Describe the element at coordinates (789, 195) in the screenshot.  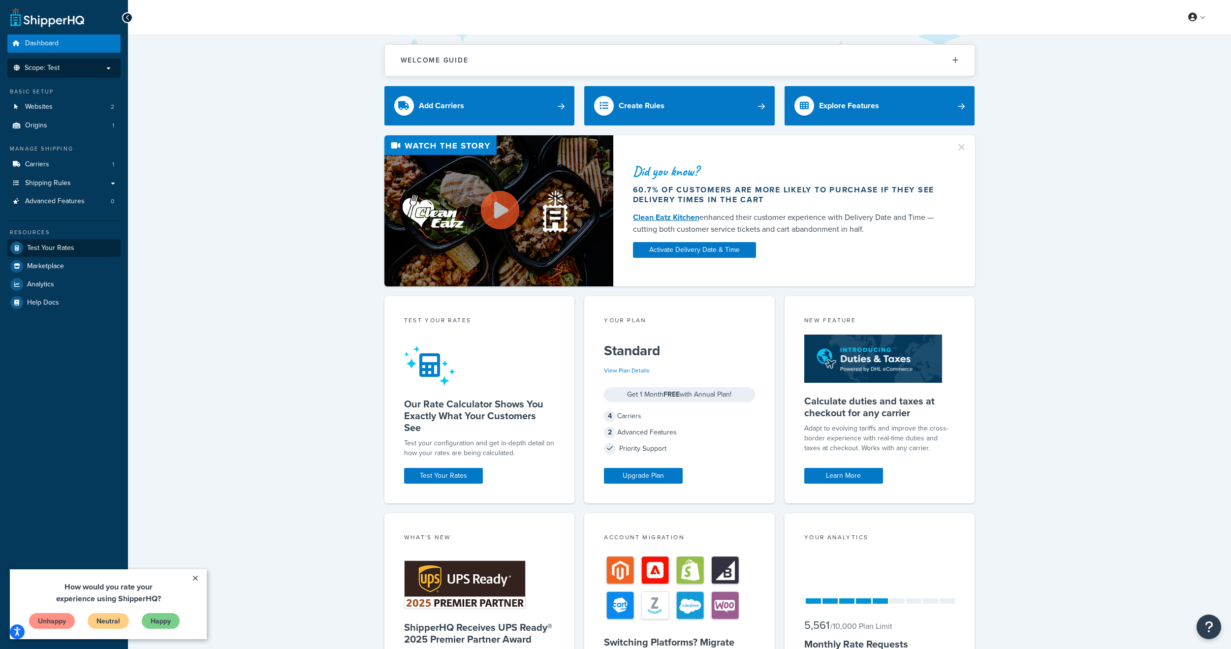
I see `div: 60.7% of customers are more likely to purchase if they see delivery times in the cart` at that location.